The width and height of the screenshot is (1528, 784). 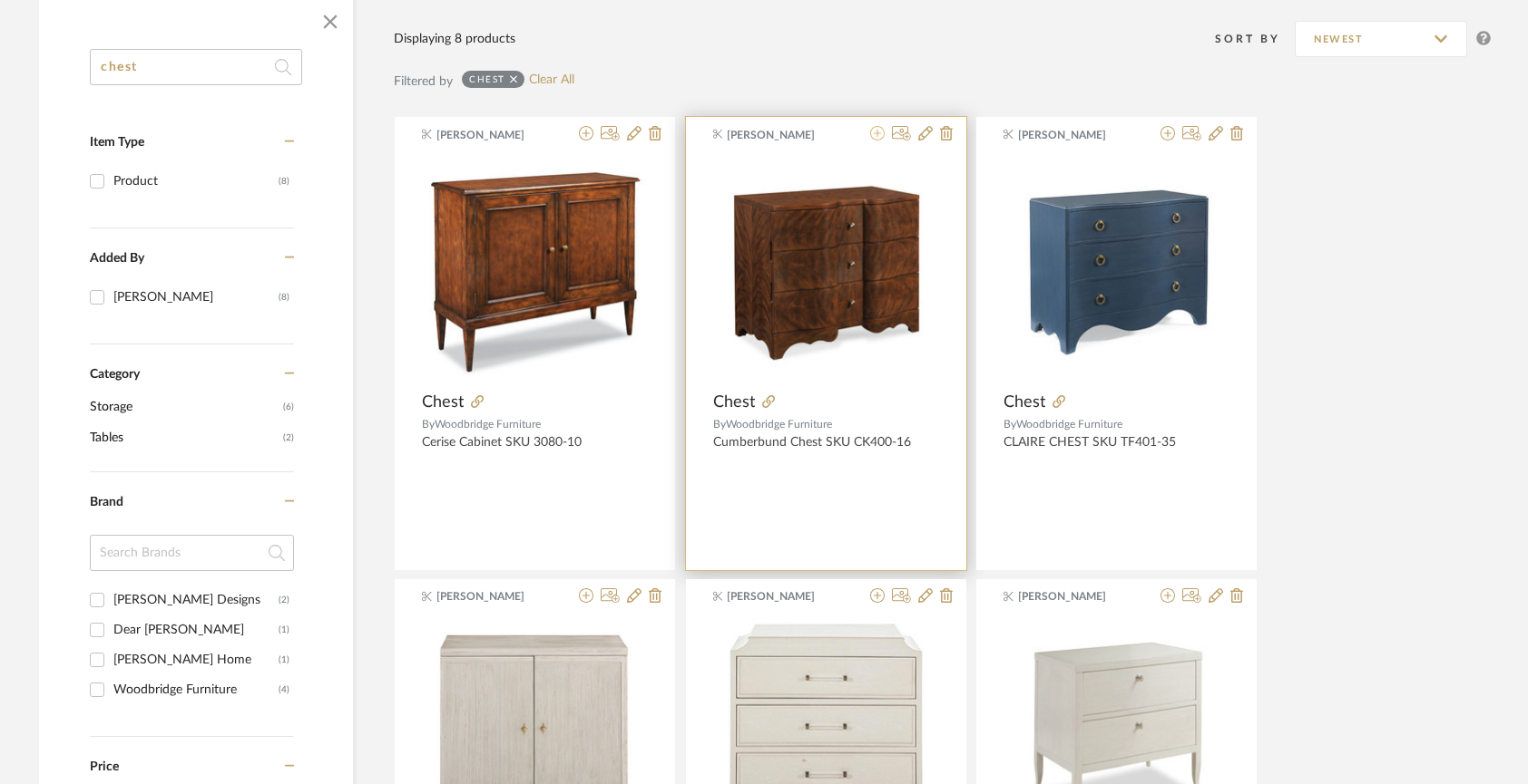 What do you see at coordinates (289, 437) in the screenshot?
I see `span: (2)` at bounding box center [289, 437].